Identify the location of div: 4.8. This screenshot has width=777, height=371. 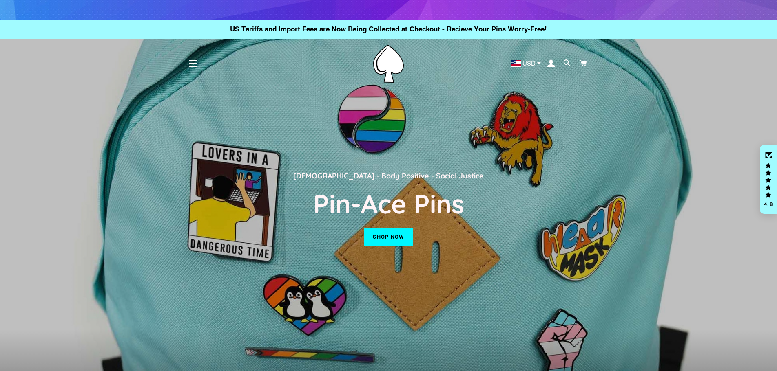
(768, 204).